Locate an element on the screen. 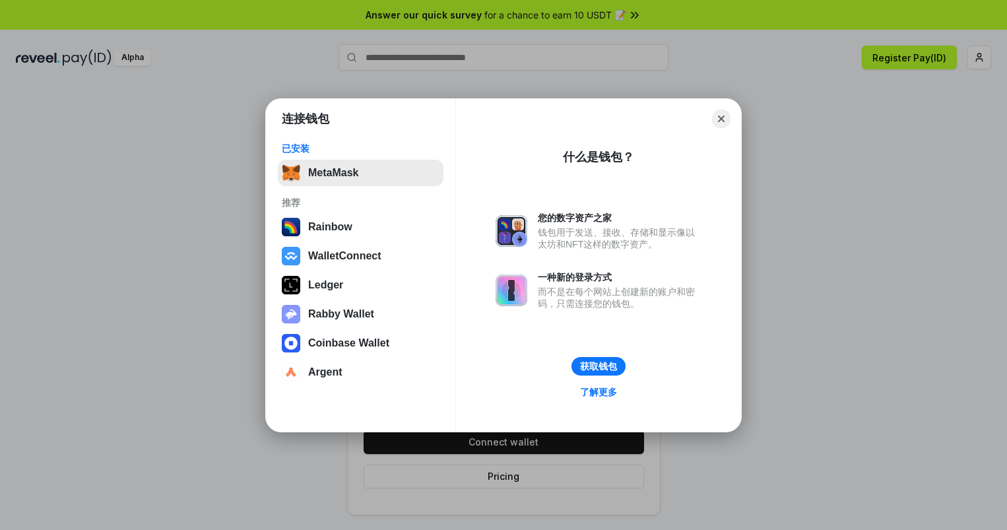 Image resolution: width=1007 pixels, height=530 pixels. div: MetaMask is located at coordinates (333, 173).